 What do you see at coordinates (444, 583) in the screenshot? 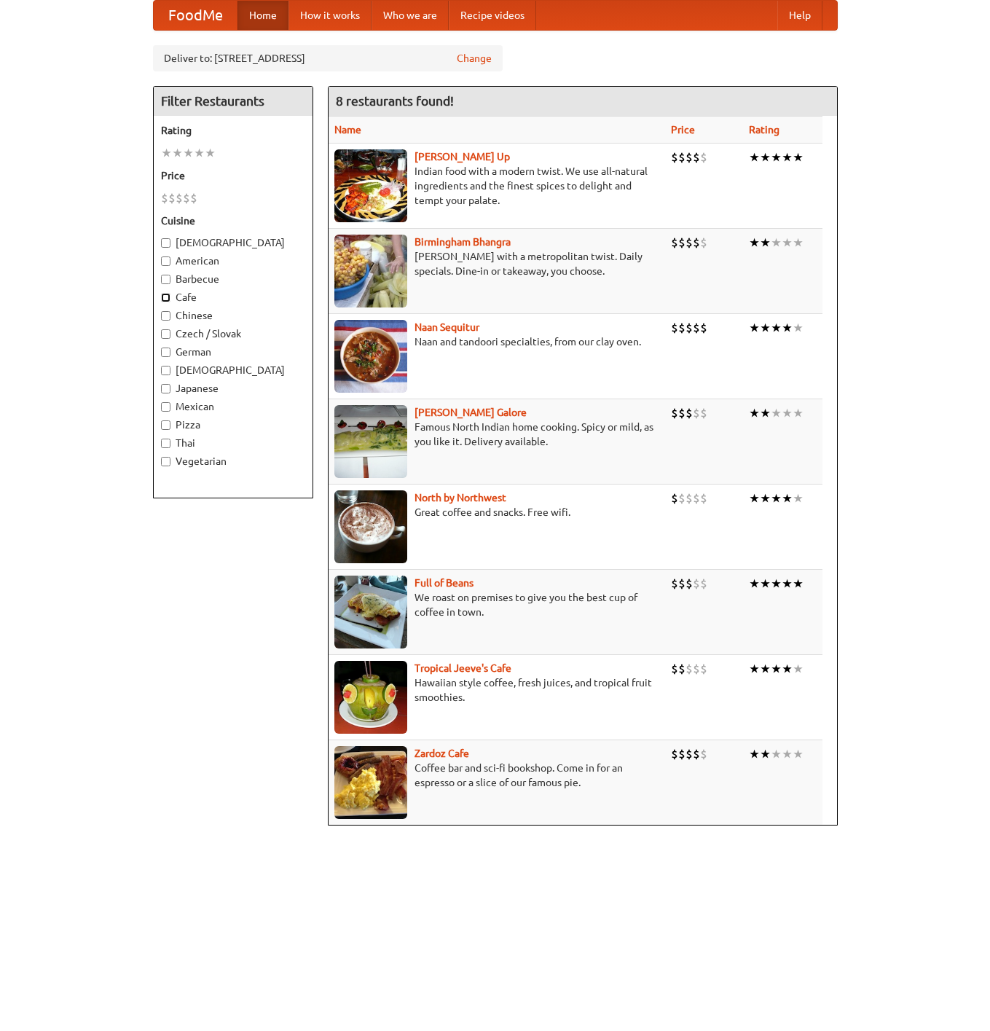
I see `b: Full of Beans` at bounding box center [444, 583].